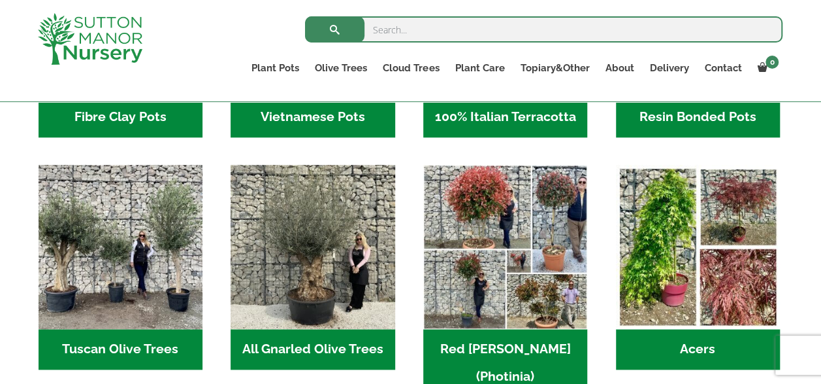  Describe the element at coordinates (505, 246) in the screenshot. I see `img: Home - F5A23A45 75B5 4929 8FB2 454246946332` at that location.